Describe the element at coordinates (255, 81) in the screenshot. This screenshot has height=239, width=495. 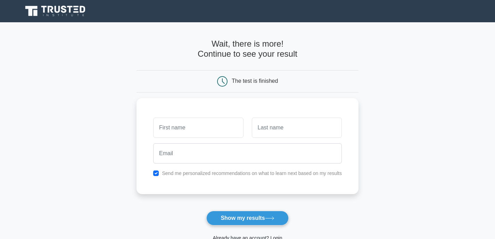
I see `div: The test is finished` at that location.